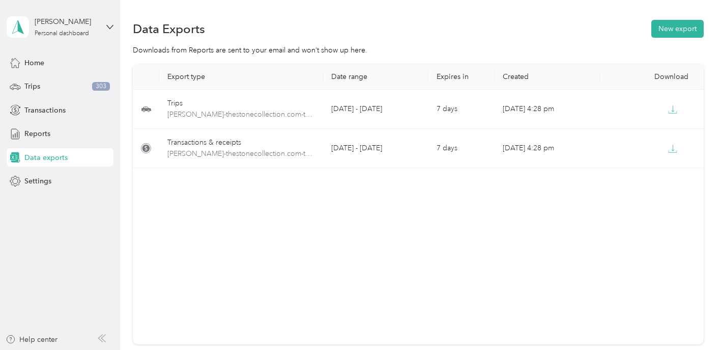  What do you see at coordinates (169, 29) in the screenshot?
I see `h1: Data Exports` at bounding box center [169, 29].